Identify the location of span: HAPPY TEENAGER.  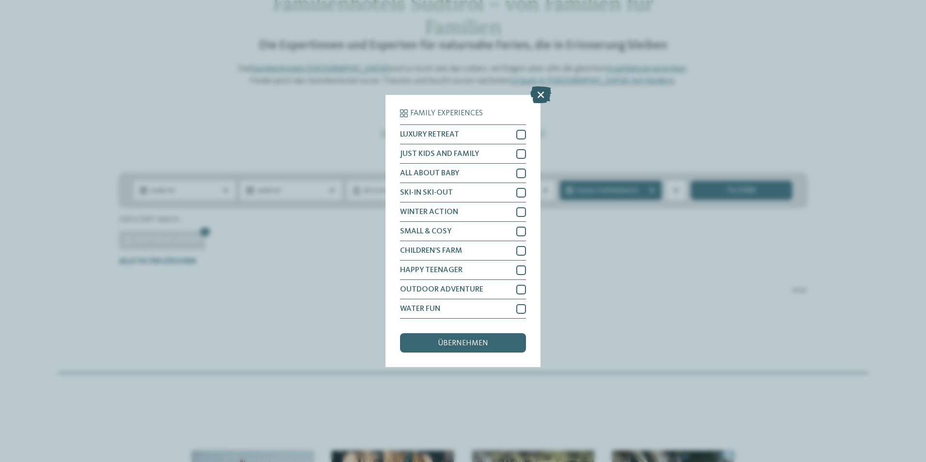
(431, 270).